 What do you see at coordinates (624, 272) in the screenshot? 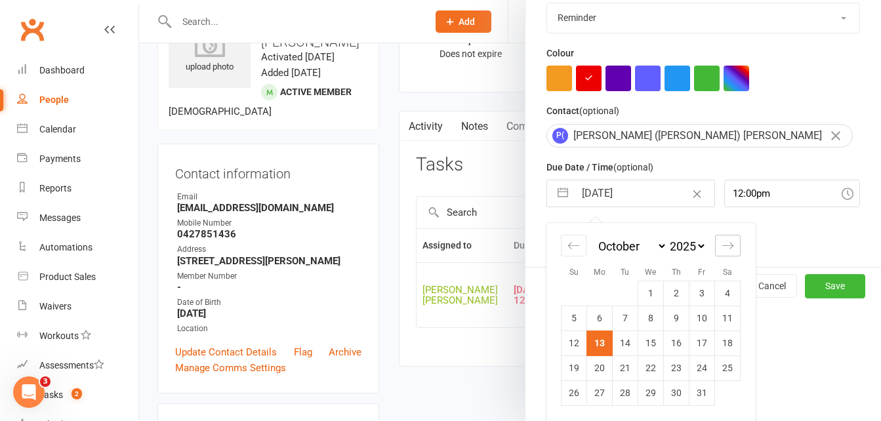
I see `small: Tu` at bounding box center [624, 272].